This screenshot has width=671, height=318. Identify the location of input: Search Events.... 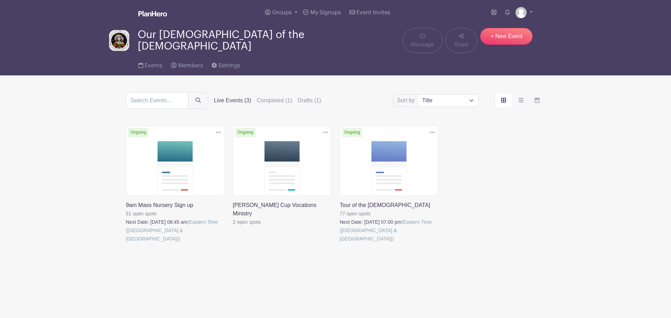
(157, 101).